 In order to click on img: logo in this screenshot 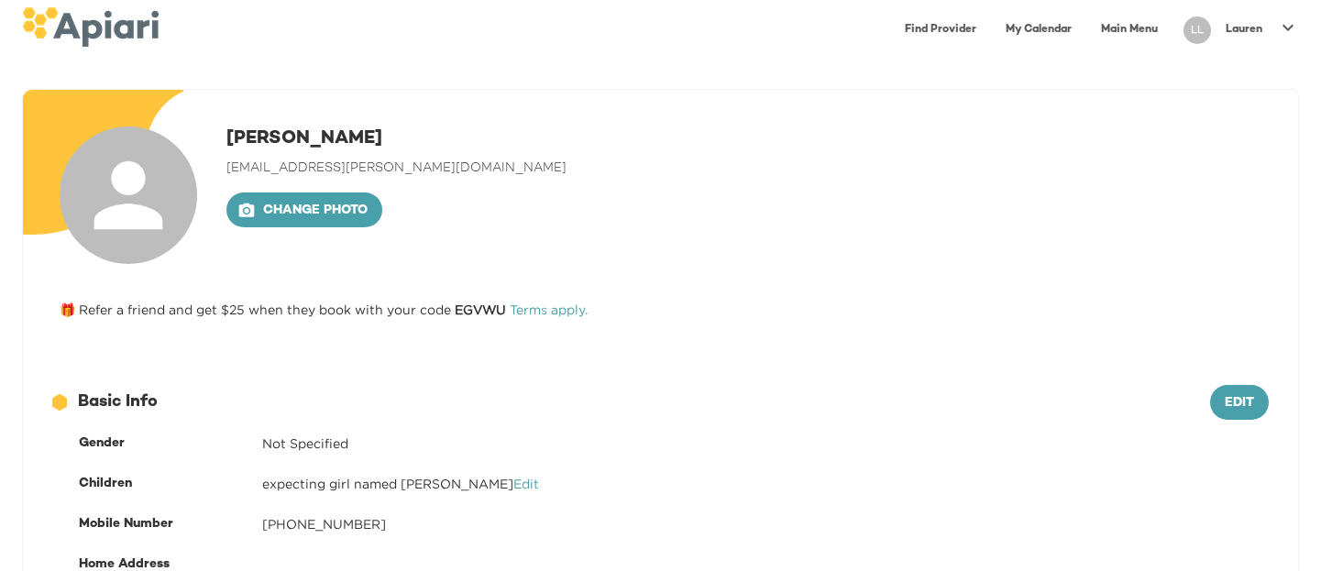, I will do `click(90, 27)`.